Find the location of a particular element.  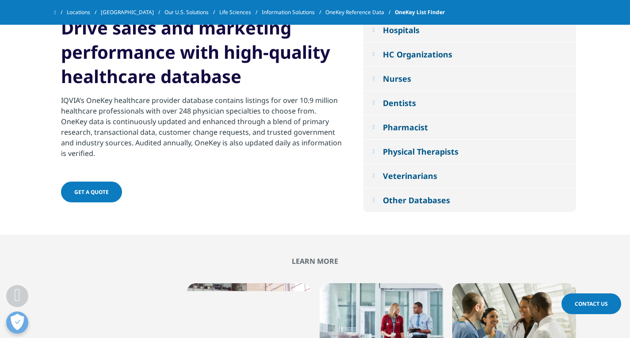

a: Life Sciences is located at coordinates (241, 12).